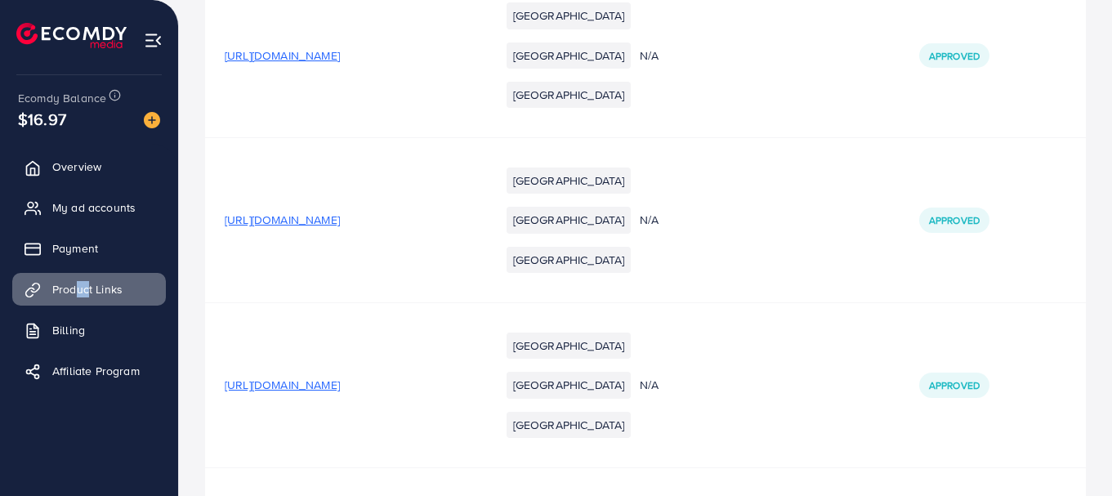  Describe the element at coordinates (96, 371) in the screenshot. I see `span: Affiliate Program` at that location.